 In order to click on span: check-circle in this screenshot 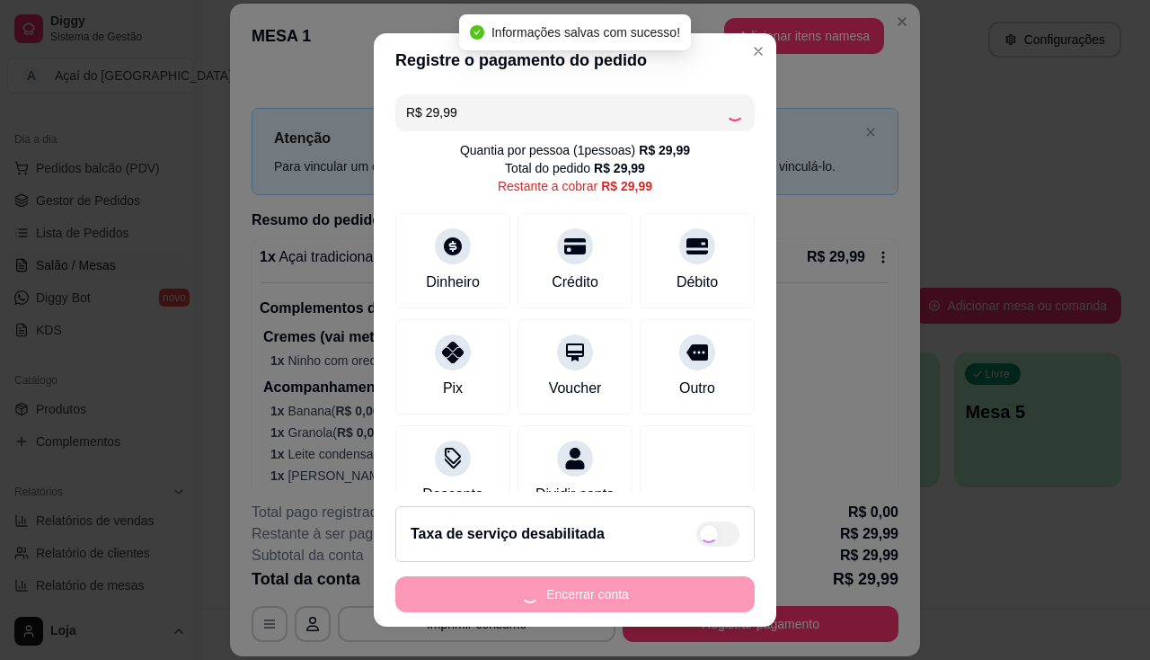, I will do `click(477, 32)`.